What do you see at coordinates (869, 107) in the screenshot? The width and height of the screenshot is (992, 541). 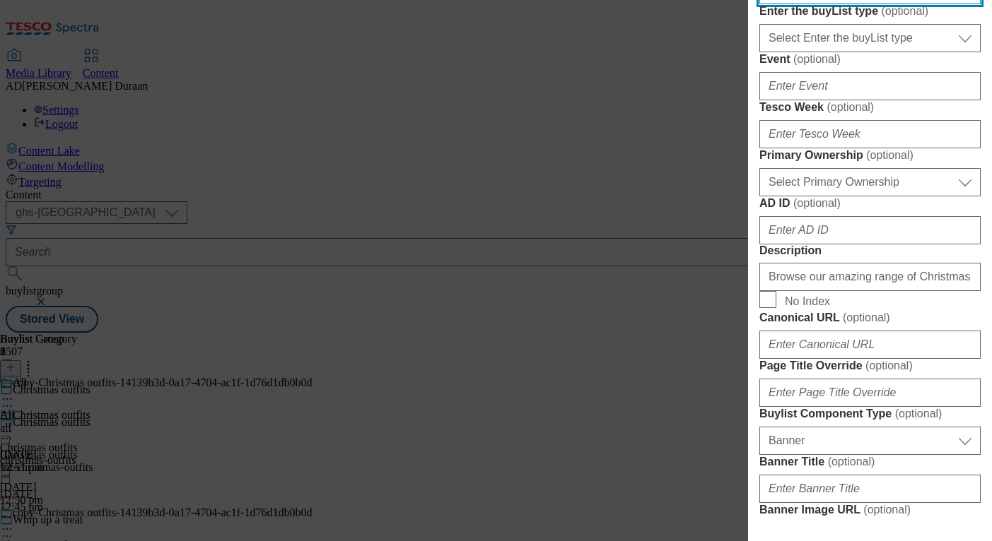 I see `label: Tesco Week` at bounding box center [869, 107].